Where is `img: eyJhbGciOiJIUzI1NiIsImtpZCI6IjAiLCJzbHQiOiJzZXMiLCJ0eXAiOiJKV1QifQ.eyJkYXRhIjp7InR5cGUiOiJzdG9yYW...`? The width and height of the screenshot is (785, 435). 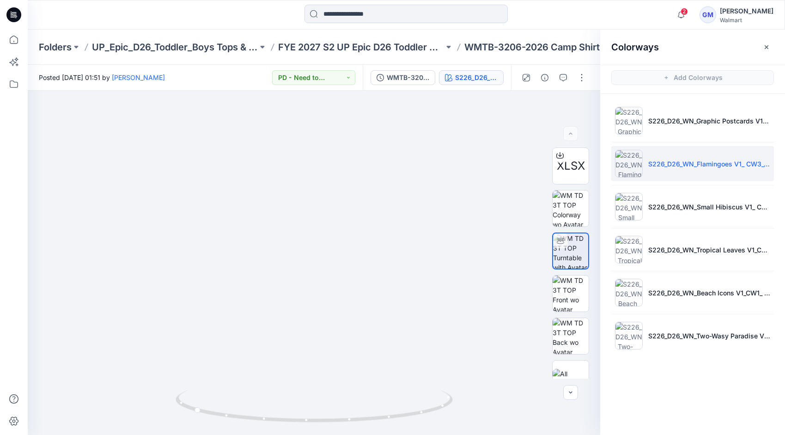 img: eyJhbGciOiJIUzI1NiIsImtpZCI6IjAiLCJzbHQiOiJzZXMiLCJ0eXAiOiJKV1QifQ.eyJkYXRhIjp7InR5cGUiOiJzdG9yYW... is located at coordinates (314, 254).